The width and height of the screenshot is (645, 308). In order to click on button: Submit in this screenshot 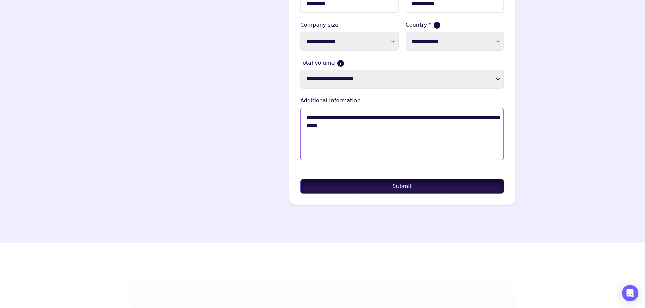, I will do `click(402, 186)`.